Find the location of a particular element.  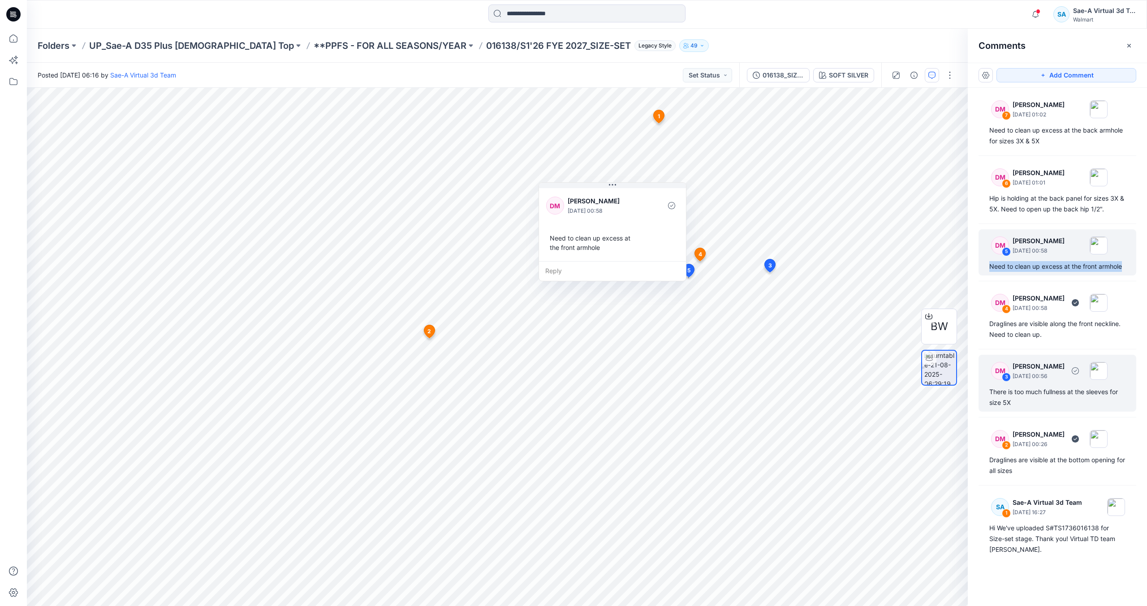

span: 3 is located at coordinates (770, 266).